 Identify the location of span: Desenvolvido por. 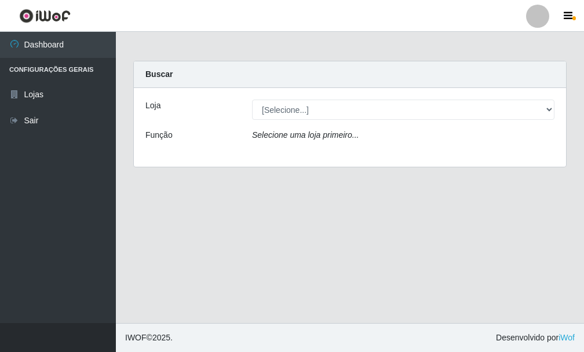
(536, 338).